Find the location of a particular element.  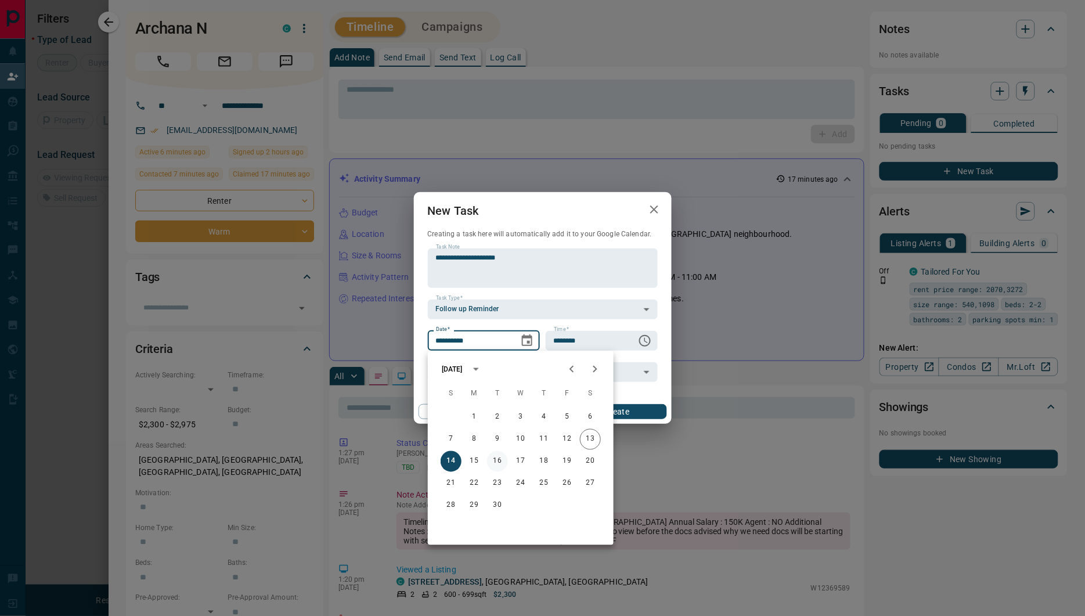

button: 24 is located at coordinates (521, 484).